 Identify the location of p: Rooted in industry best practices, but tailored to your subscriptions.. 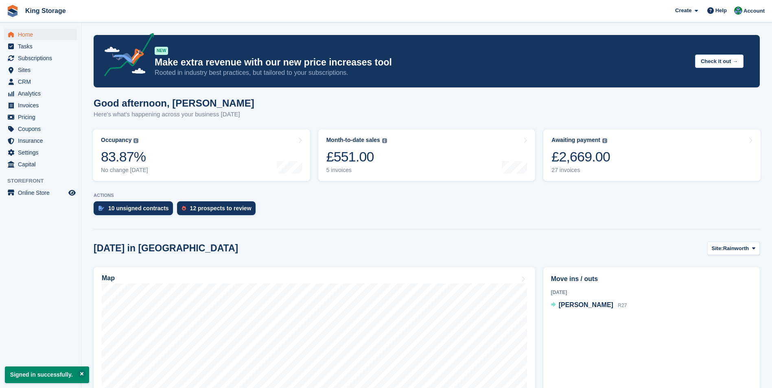
(421, 73).